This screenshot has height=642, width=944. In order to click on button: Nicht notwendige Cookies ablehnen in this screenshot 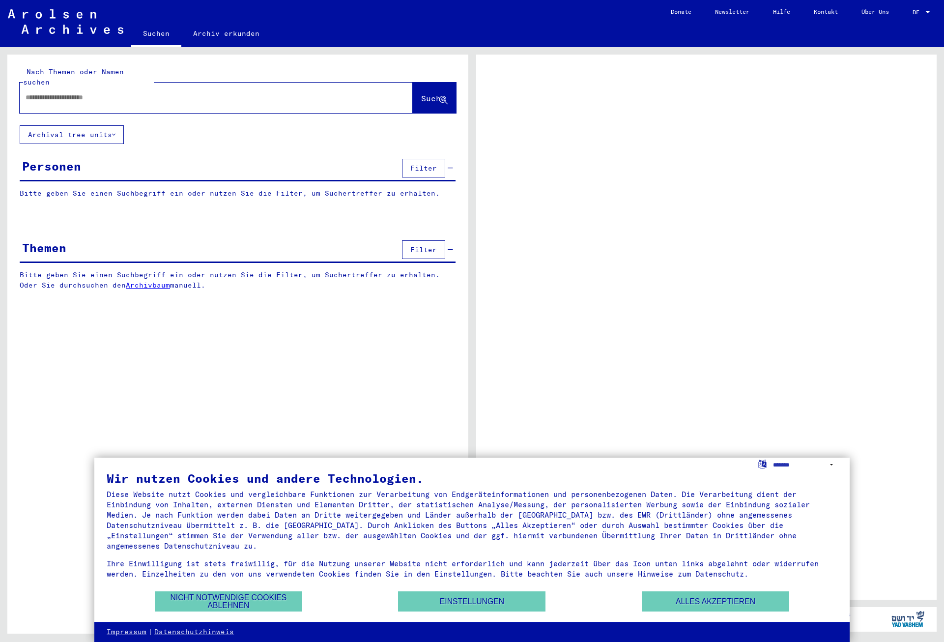, I will do `click(229, 601)`.